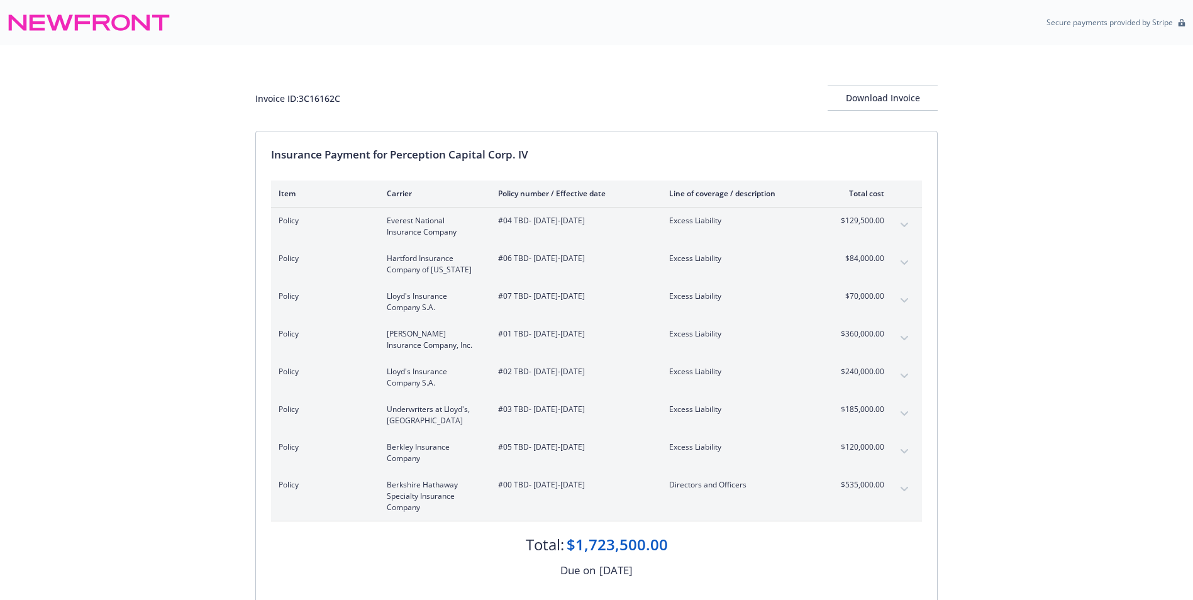 The width and height of the screenshot is (1193, 600). I want to click on div: Line of coverage / description, so click(743, 193).